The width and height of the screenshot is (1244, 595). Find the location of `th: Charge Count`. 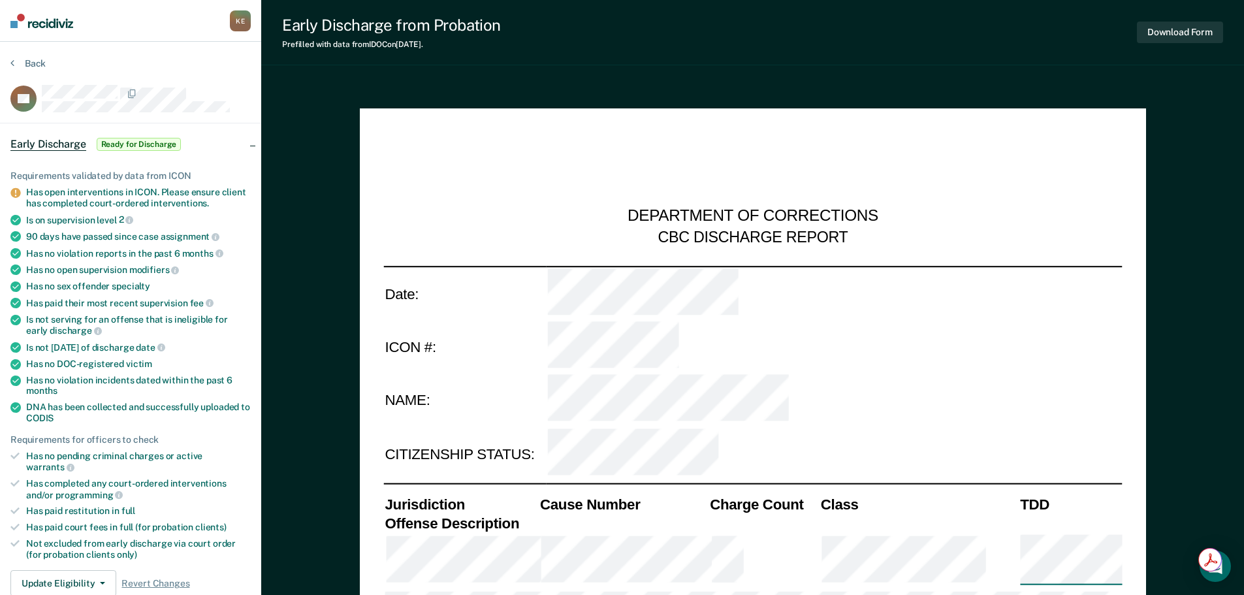

th: Charge Count is located at coordinates (764, 504).